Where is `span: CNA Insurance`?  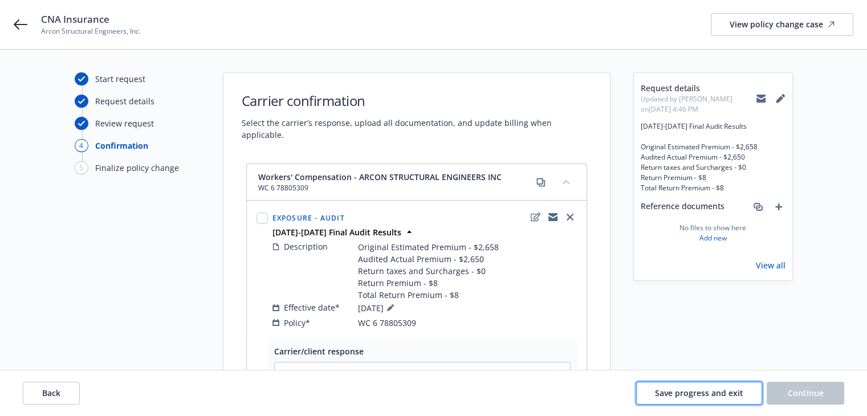
span: CNA Insurance is located at coordinates (91, 19).